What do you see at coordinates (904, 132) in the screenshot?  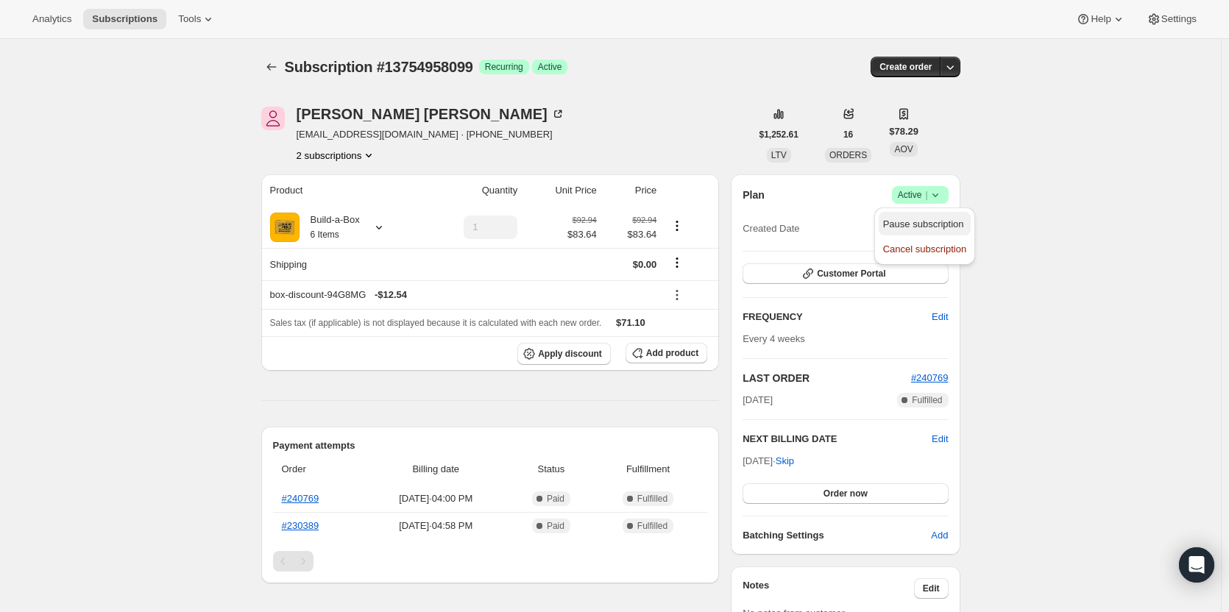 I see `span: $78.29` at bounding box center [904, 132].